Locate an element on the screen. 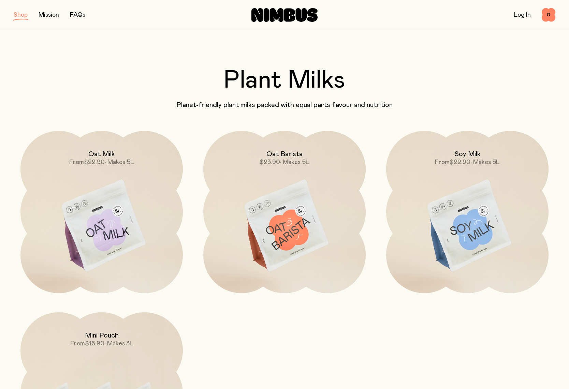  a: Log In is located at coordinates (522, 15).